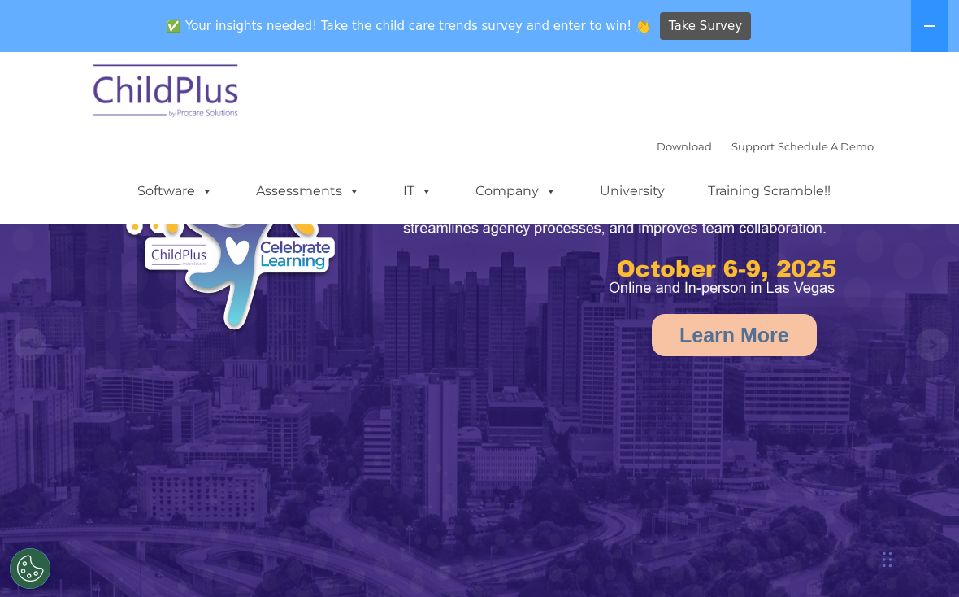 The width and height of the screenshot is (959, 597). I want to click on a: Learn More, so click(734, 335).